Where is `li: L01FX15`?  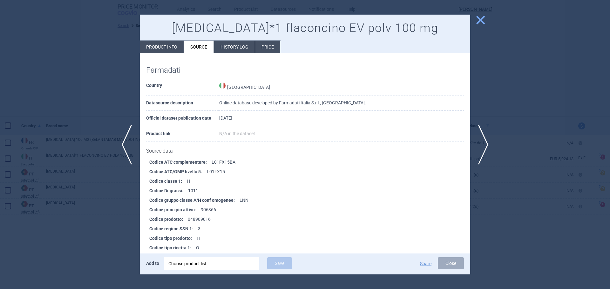
li: L01FX15 is located at coordinates (310, 172).